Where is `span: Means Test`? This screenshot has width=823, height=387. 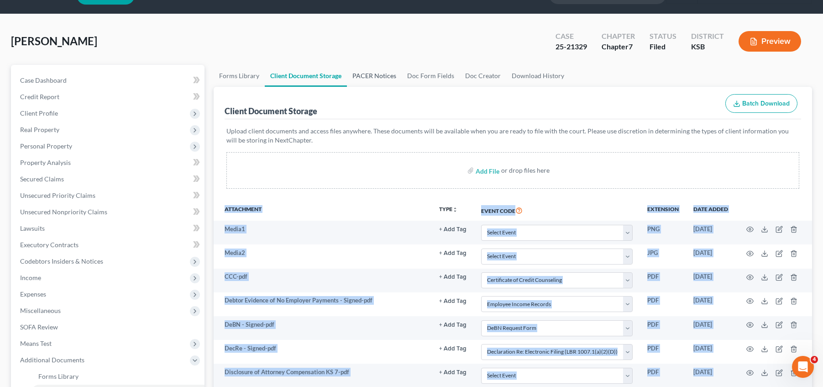
span: Means Test is located at coordinates (36, 343).